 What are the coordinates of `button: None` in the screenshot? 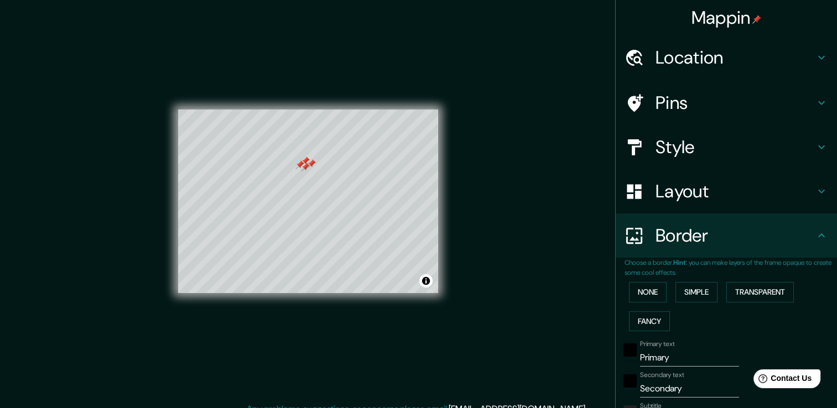 It's located at (648, 292).